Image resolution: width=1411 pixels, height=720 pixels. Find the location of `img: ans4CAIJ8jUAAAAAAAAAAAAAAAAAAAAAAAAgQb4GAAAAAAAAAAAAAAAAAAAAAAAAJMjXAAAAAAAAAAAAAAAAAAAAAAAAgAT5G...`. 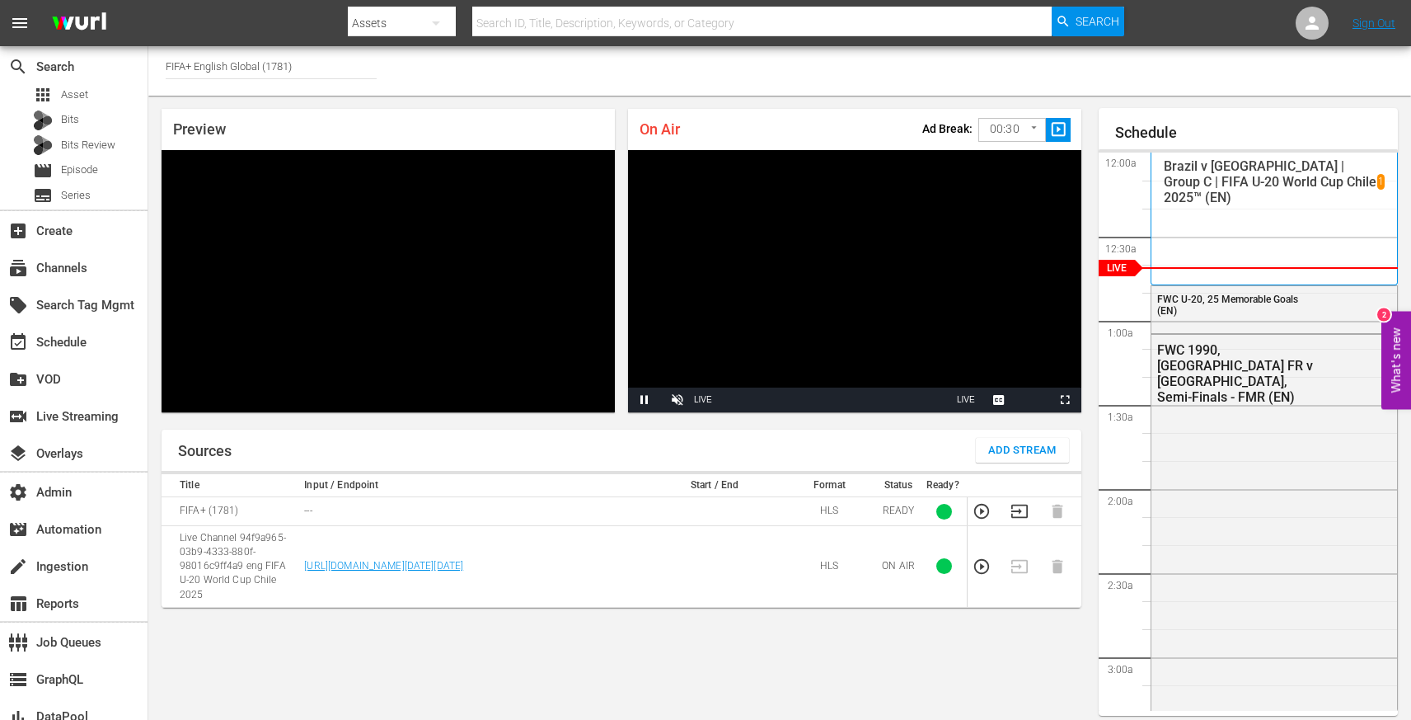

img: ans4CAIJ8jUAAAAAAAAAAAAAAAAAAAAAAAAgQb4GAAAAAAAAAAAAAAAAAAAAAAAAJMjXAAAAAAAAAAAAAAAAAAAAAAAAgAT5G... is located at coordinates (79, 23).